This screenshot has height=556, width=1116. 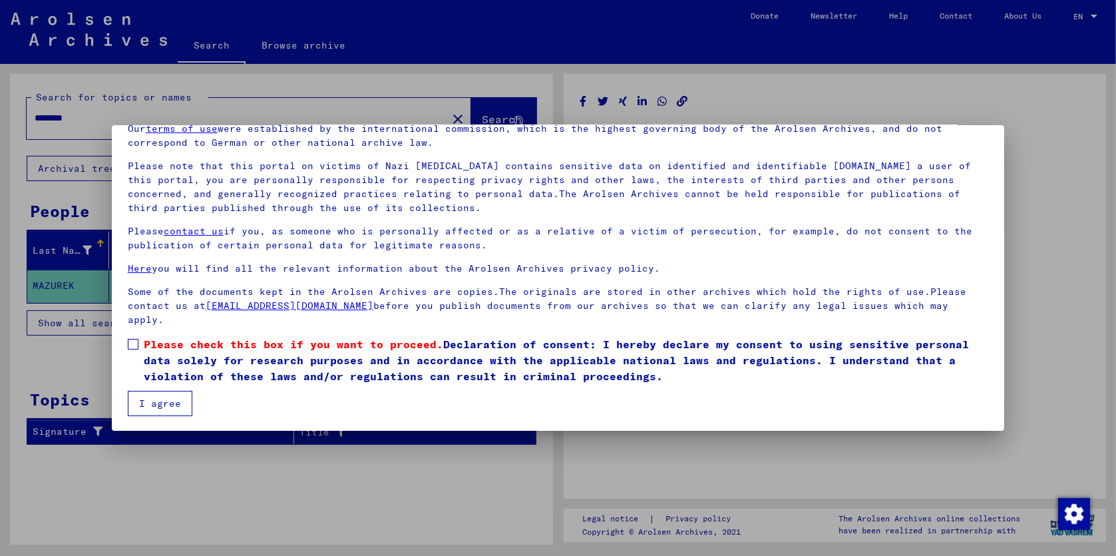 I want to click on p: Our were established by the international commission, which is the highest governing body of the ..., so click(x=558, y=136).